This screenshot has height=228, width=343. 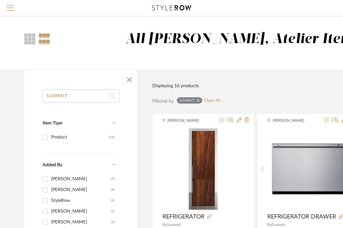 What do you see at coordinates (81, 201) in the screenshot?
I see `div: StyleRow` at bounding box center [81, 201].